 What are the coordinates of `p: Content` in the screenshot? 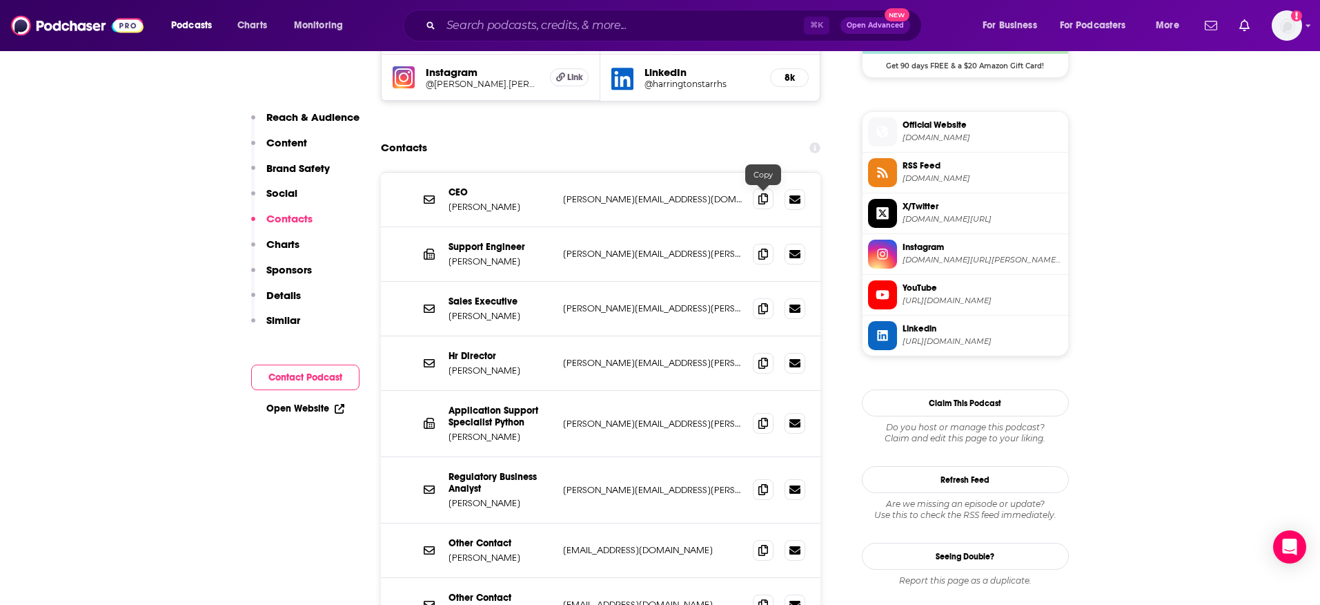 It's located at (286, 142).